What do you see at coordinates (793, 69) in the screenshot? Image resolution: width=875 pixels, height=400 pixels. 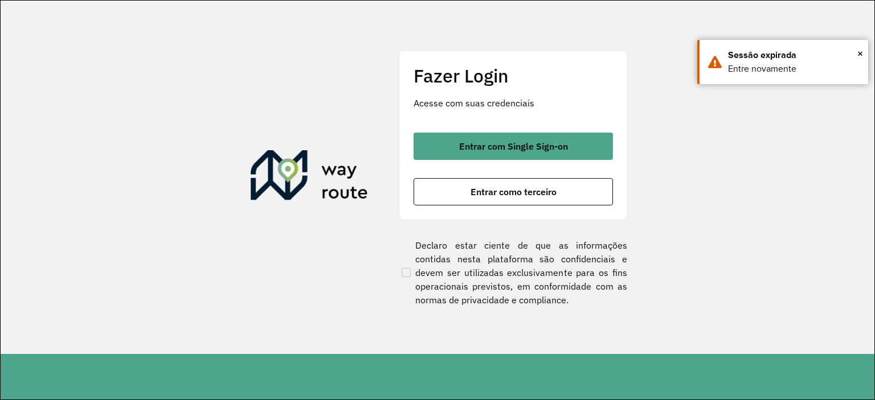 I see `div: Entre novamente` at bounding box center [793, 69].